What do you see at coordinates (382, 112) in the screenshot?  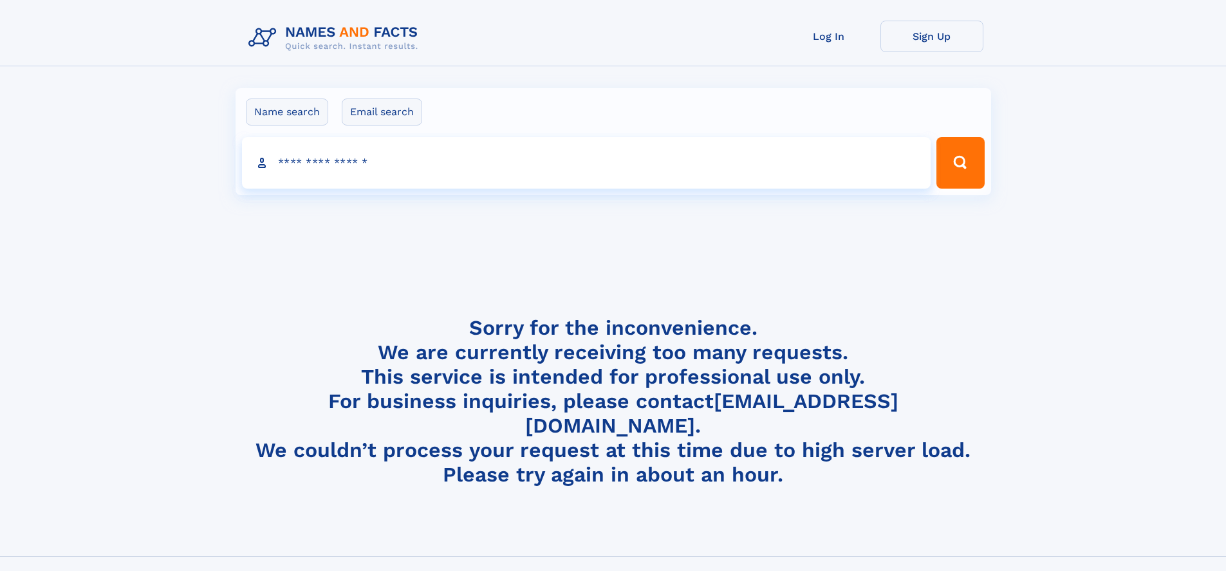 I see `label: Email search` at bounding box center [382, 112].